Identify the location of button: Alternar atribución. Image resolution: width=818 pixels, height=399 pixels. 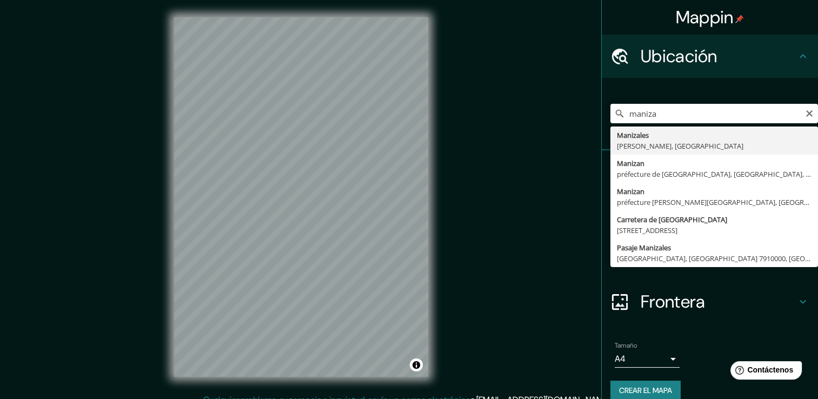
(416, 365).